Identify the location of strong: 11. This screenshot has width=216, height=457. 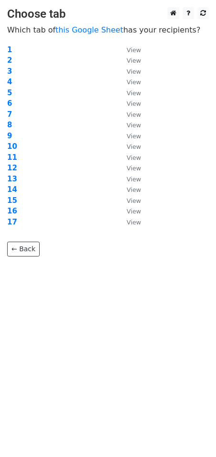
(12, 157).